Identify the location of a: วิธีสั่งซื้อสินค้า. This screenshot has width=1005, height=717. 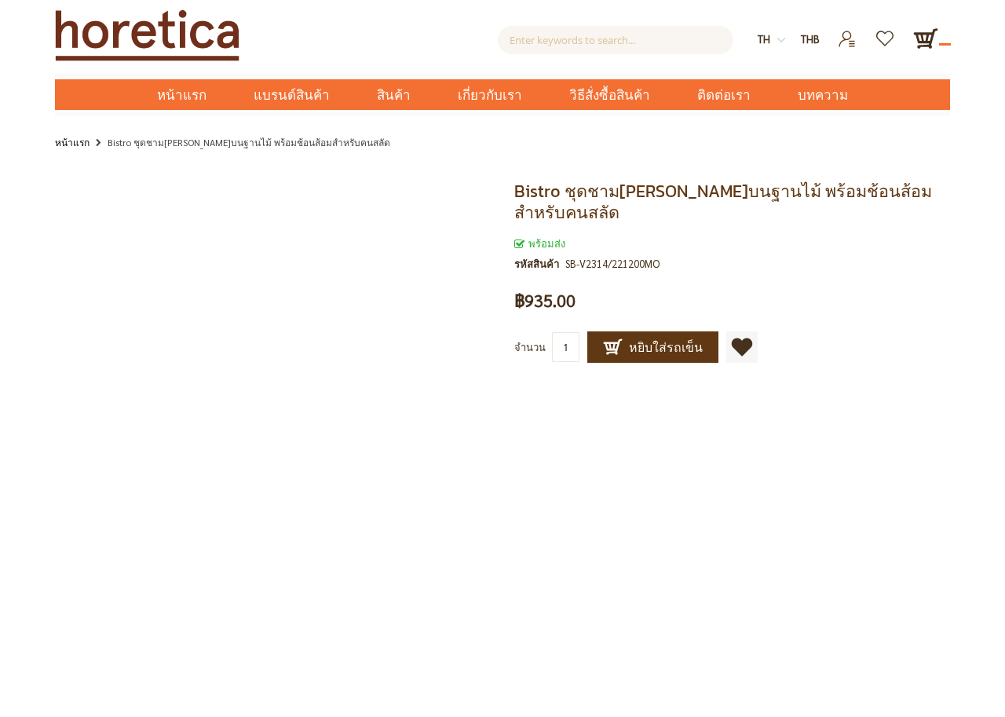
(609, 94).